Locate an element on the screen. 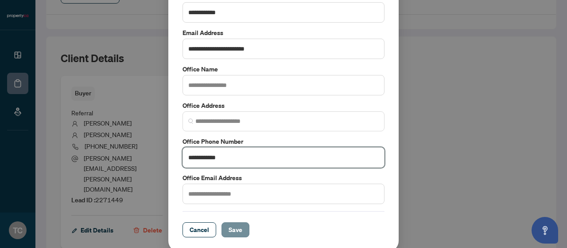  label: Email Address is located at coordinates (283, 33).